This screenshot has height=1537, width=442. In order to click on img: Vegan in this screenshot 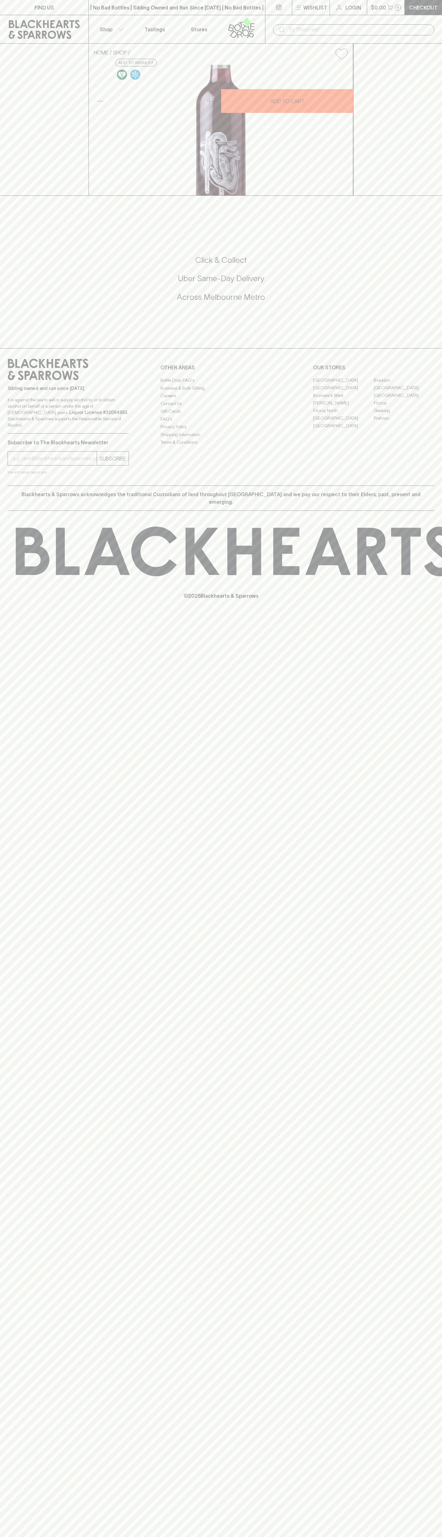, I will do `click(122, 75)`.